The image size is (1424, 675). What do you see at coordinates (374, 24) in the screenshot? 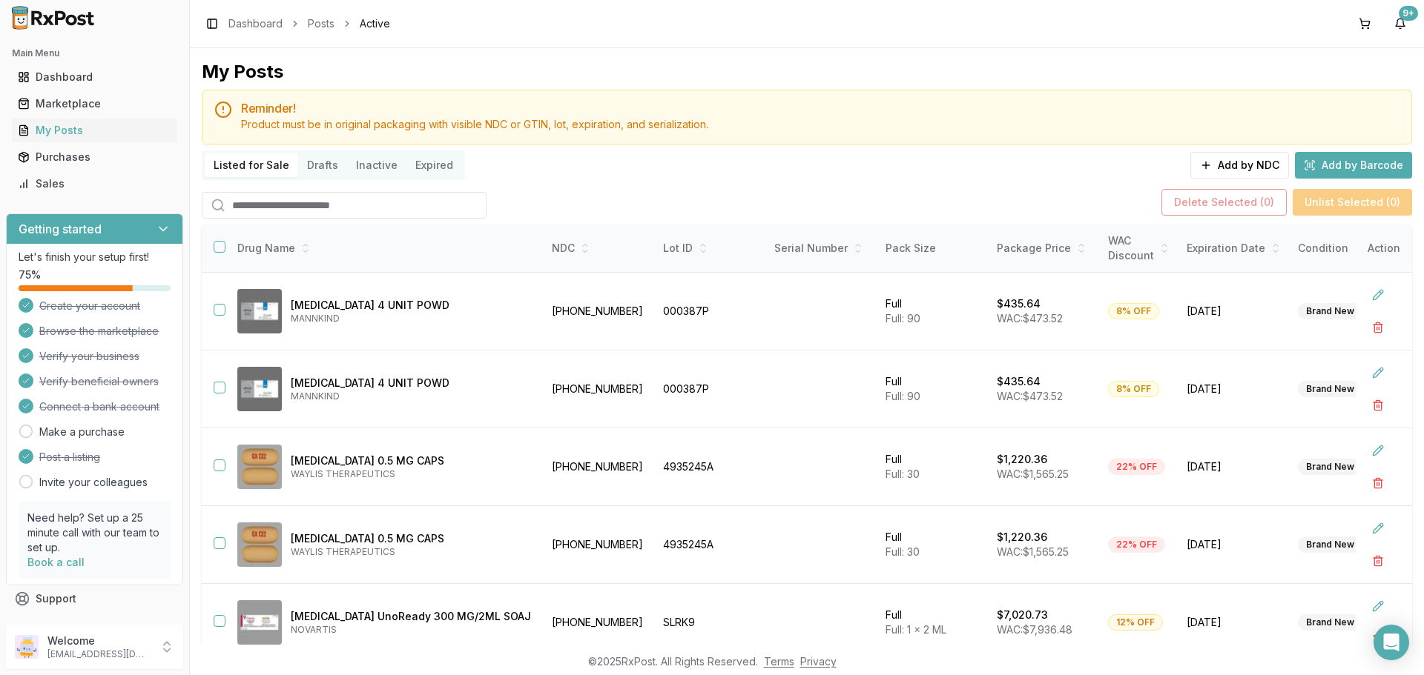
I see `span: Active` at bounding box center [374, 24].